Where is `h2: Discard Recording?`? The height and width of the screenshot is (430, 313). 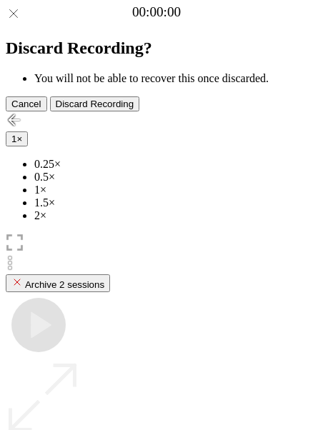
h2: Discard Recording? is located at coordinates (156, 48).